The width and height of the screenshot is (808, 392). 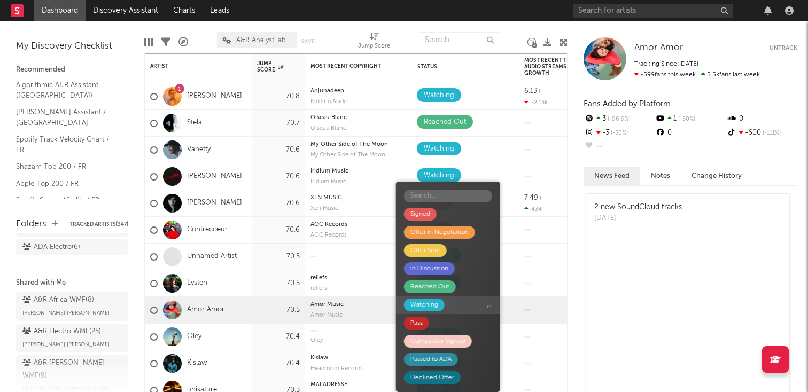 I want to click on button: Notes, so click(x=661, y=176).